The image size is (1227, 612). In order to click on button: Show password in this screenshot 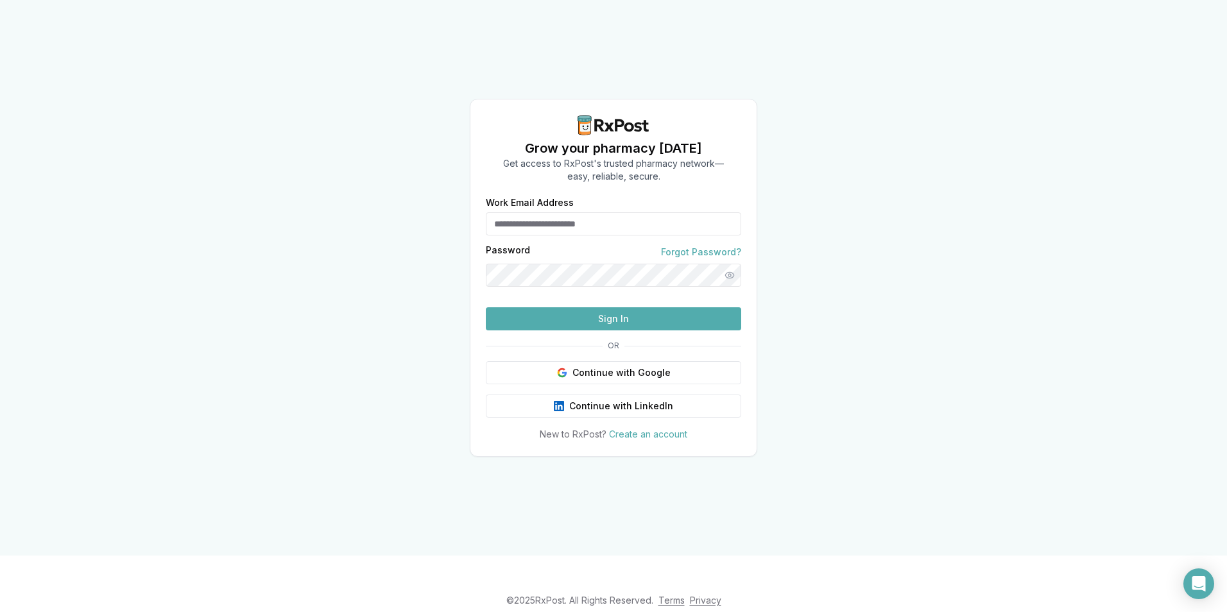, I will do `click(730, 275)`.